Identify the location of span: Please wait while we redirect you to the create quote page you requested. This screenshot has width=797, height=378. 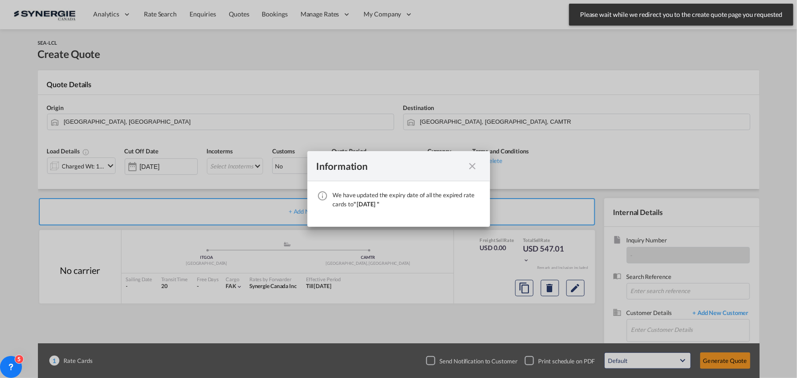
(681, 15).